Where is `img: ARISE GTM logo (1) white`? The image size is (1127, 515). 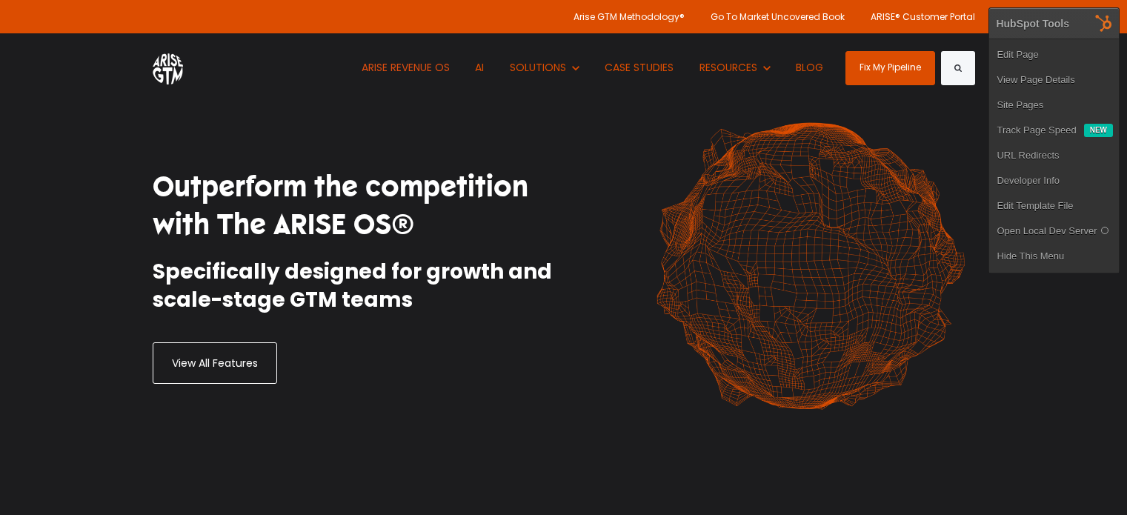 img: ARISE GTM logo (1) white is located at coordinates (167, 67).